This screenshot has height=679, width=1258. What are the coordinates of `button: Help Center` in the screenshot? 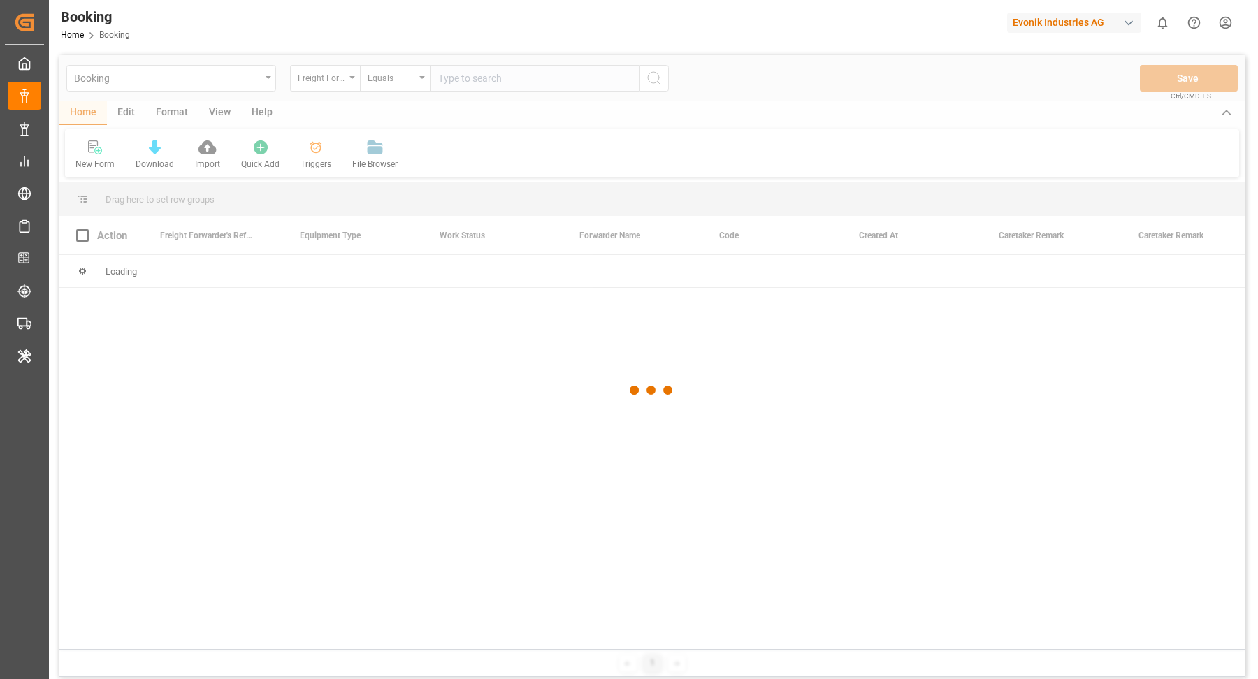 It's located at (1194, 22).